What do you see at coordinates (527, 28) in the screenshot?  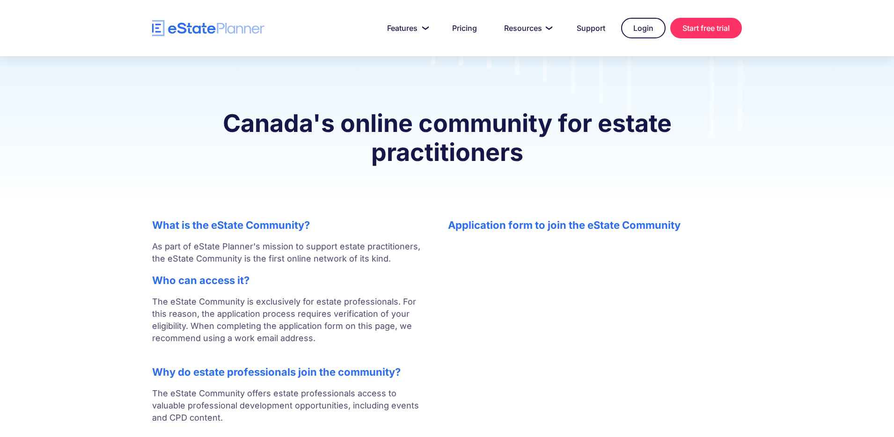 I see `a: Resources` at bounding box center [527, 28].